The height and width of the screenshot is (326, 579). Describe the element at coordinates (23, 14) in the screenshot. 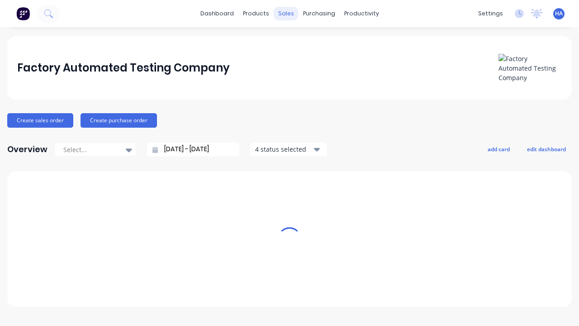

I see `img: Factory` at that location.